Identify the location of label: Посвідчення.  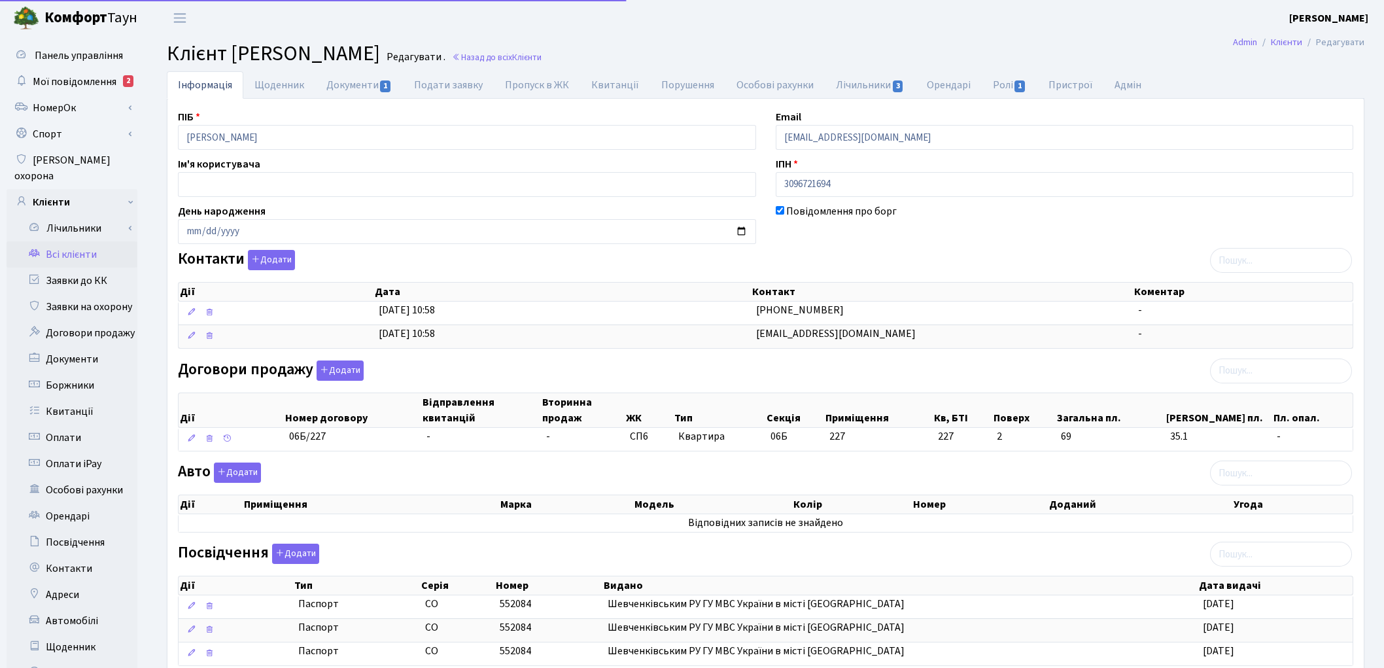
(249, 553).